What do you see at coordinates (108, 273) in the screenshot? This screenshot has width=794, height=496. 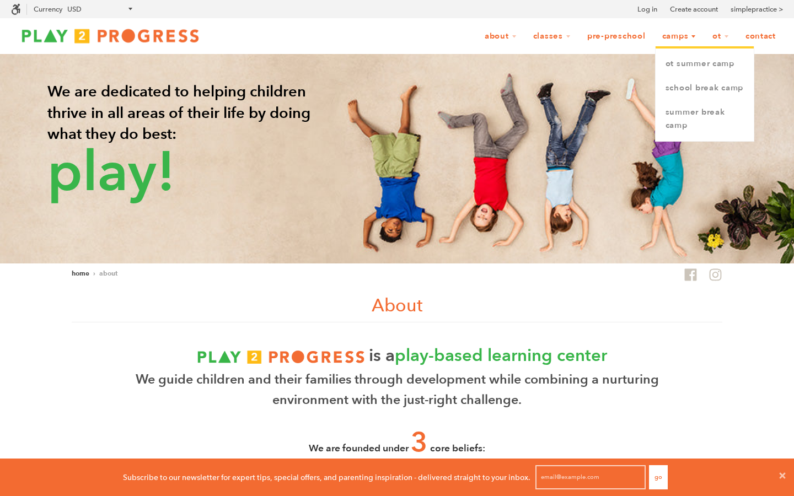 I see `span: About` at bounding box center [108, 273].